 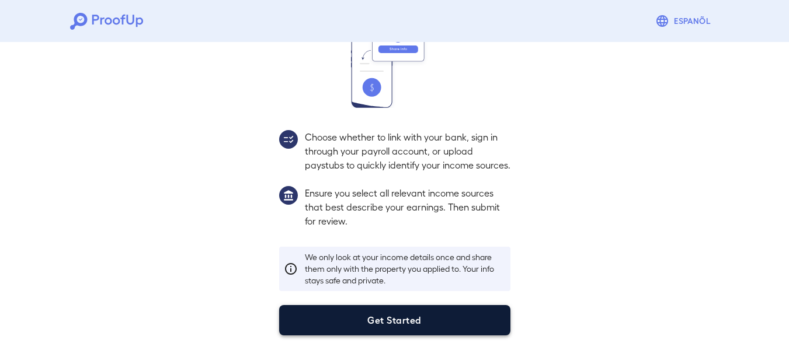 I want to click on p: We only look at your income details once and share them only with the property you applied to. Yo..., so click(x=405, y=269).